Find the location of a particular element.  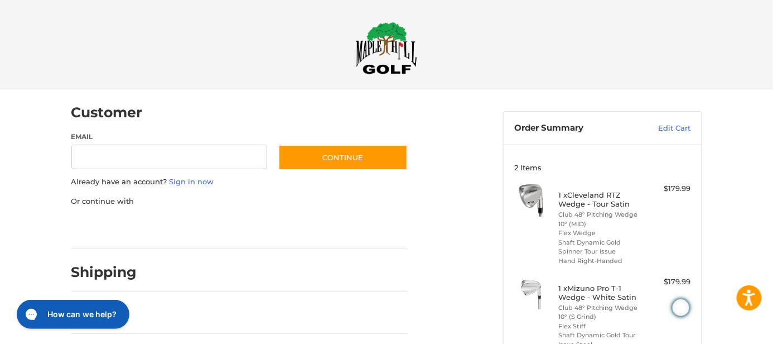

label: Email is located at coordinates (170, 137).